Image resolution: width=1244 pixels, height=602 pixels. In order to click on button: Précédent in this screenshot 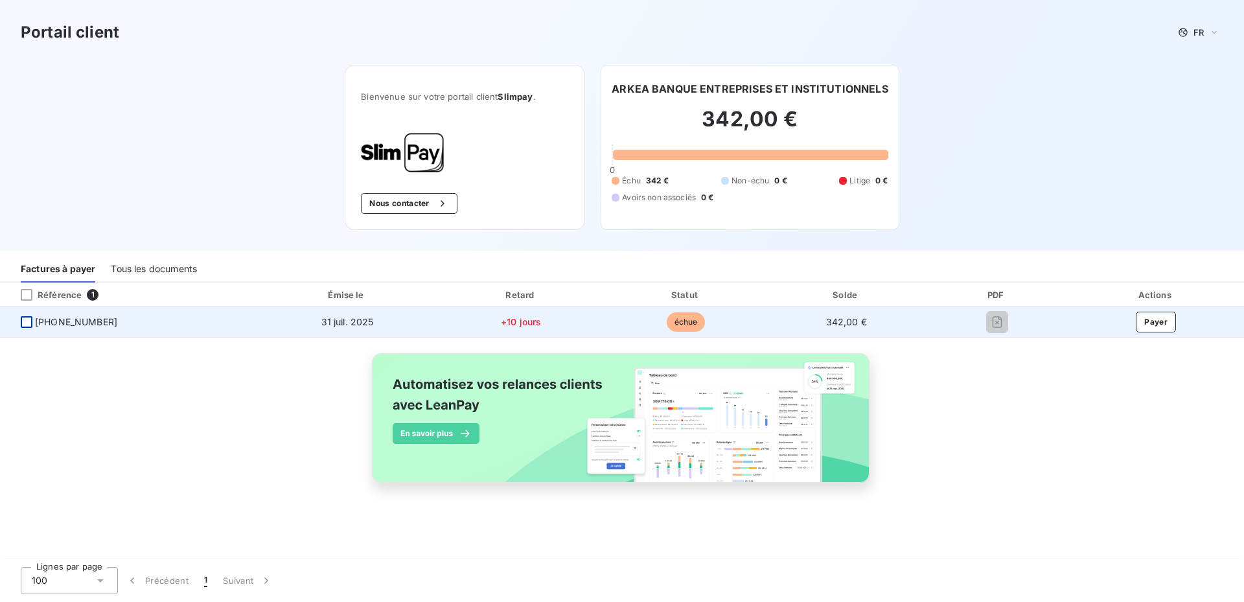, I will do `click(157, 581)`.